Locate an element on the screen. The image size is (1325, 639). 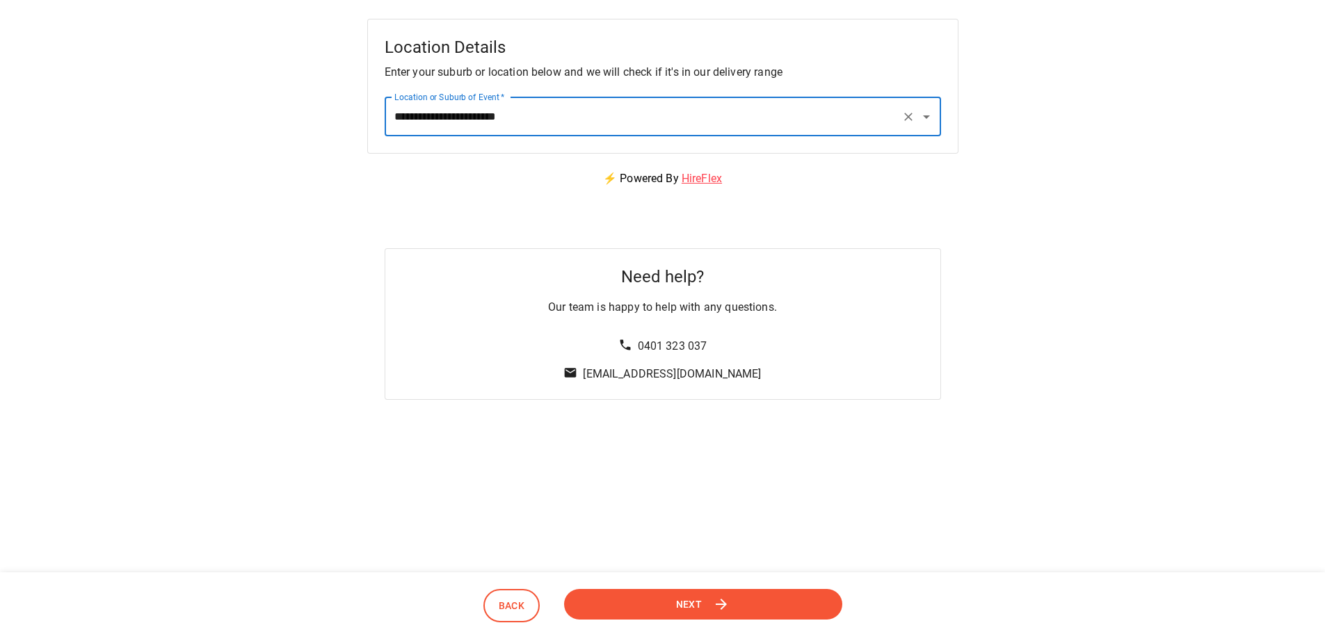
h5: Location Details is located at coordinates (663, 47).